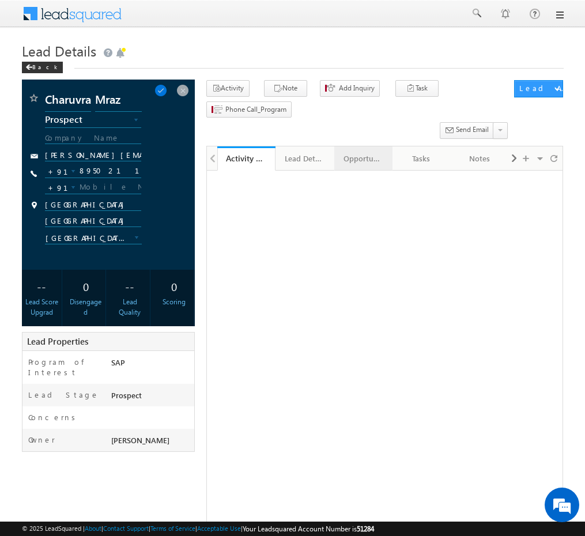 The image size is (585, 536). I want to click on div: Prospect, so click(151, 398).